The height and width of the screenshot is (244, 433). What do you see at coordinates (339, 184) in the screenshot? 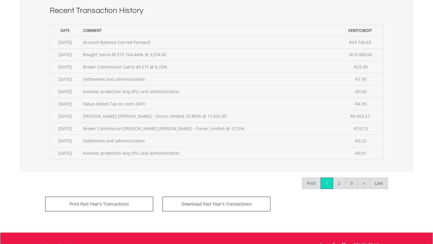
I see `a: 2` at bounding box center [339, 184].